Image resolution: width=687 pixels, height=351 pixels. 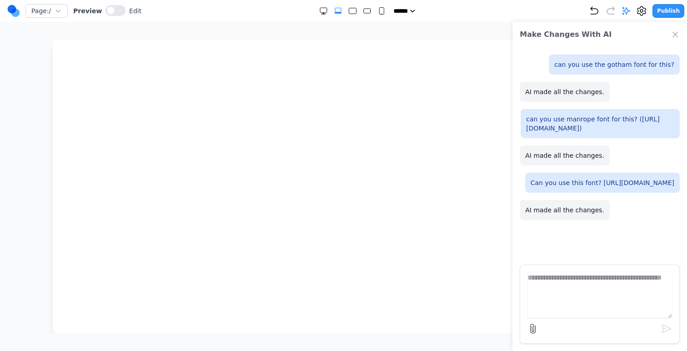 I want to click on p: can you use the gotham font for this?, so click(x=614, y=65).